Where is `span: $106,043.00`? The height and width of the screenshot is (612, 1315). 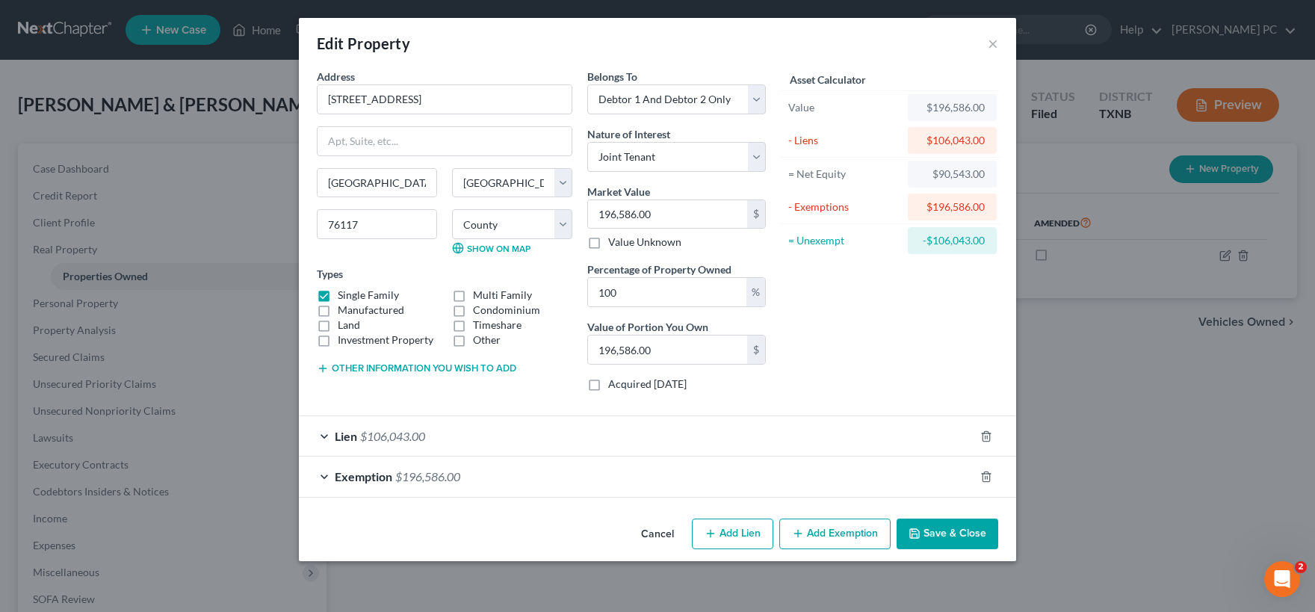 span: $106,043.00 is located at coordinates (392, 436).